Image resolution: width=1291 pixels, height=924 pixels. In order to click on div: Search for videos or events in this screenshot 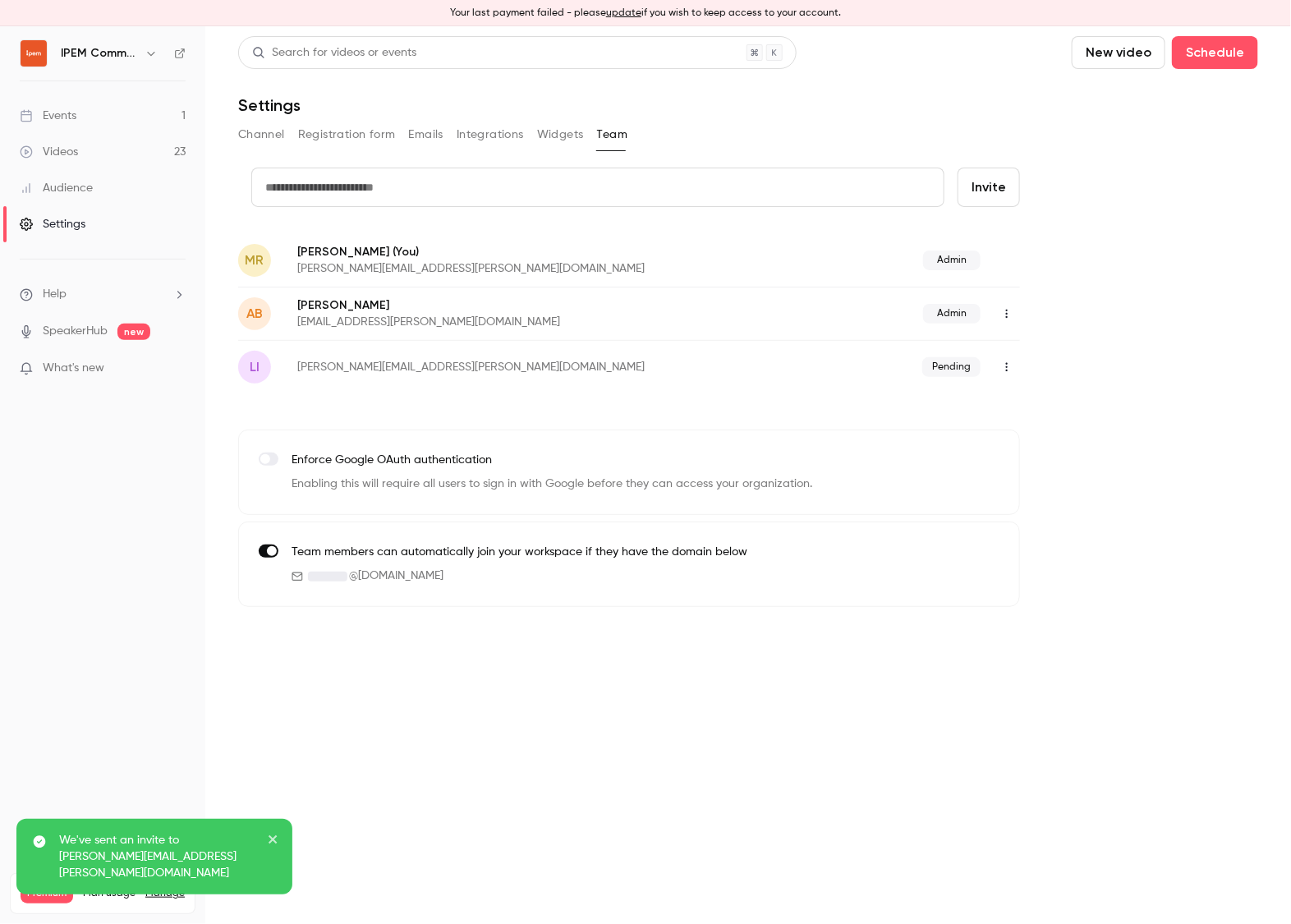, I will do `click(334, 53)`.